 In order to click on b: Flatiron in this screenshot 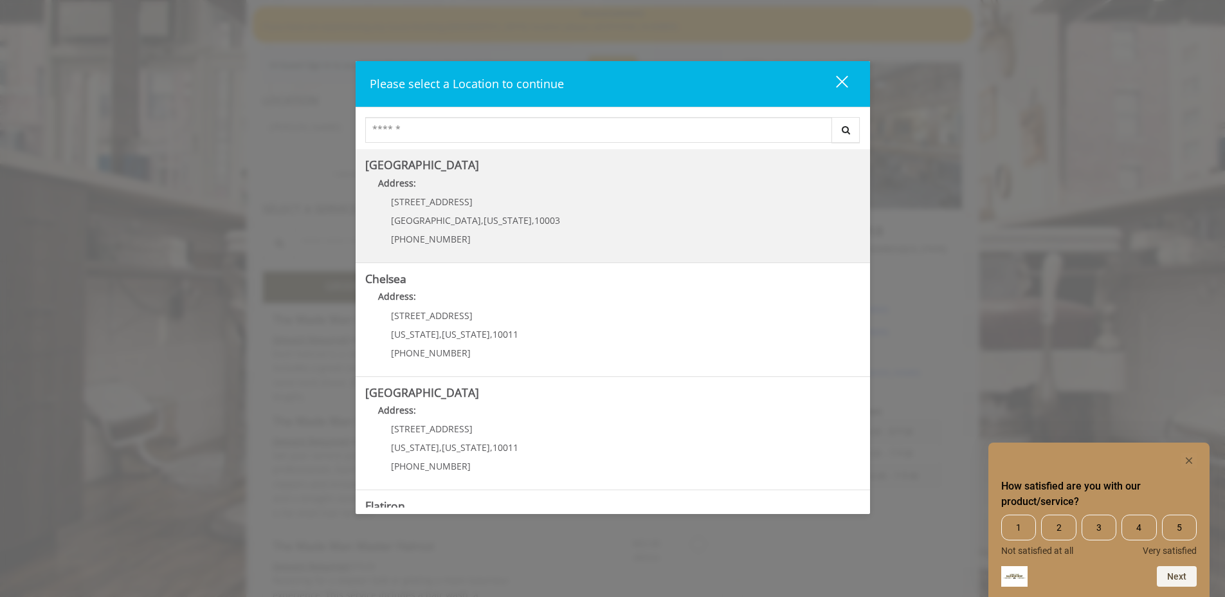, I will do `click(385, 505)`.